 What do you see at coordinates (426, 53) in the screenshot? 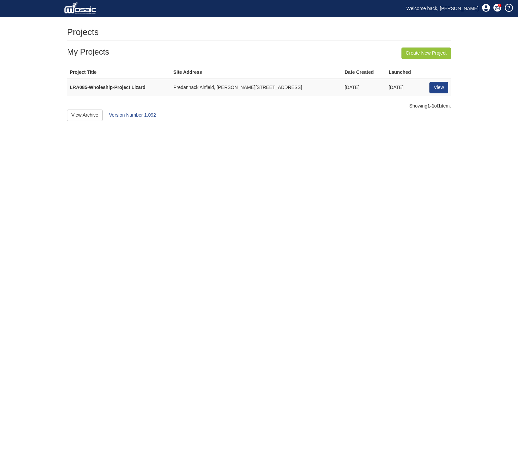
I see `a: Create New Project` at bounding box center [426, 53].